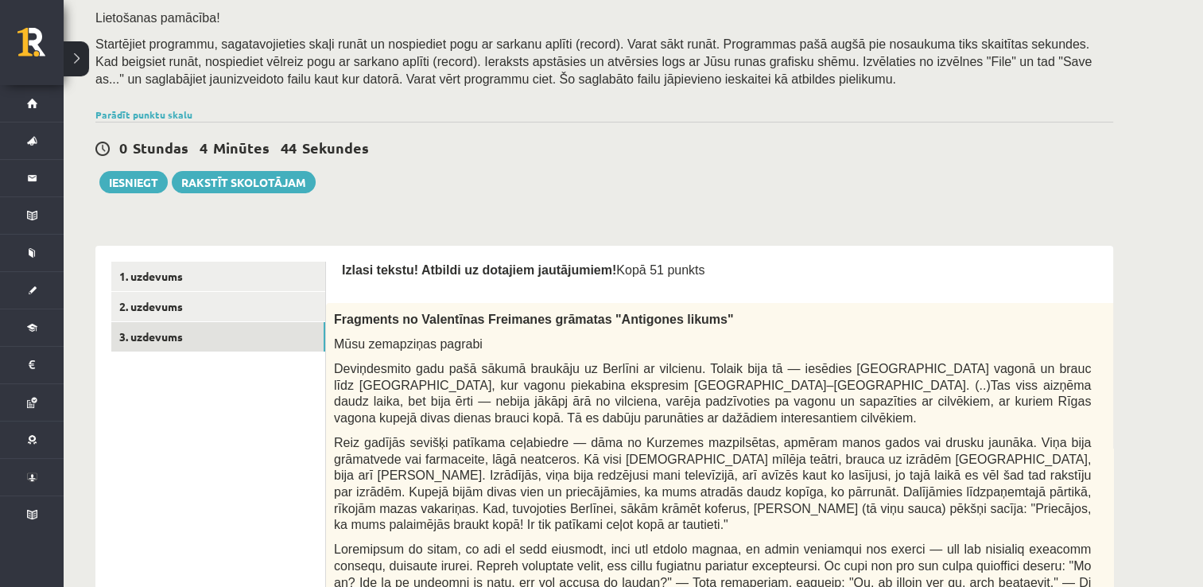  What do you see at coordinates (417, 24) in the screenshot?
I see `body: Bagātinātā teksta redaktors, wiswyg-editor-user-answer-47433867123520` at bounding box center [417, 24].